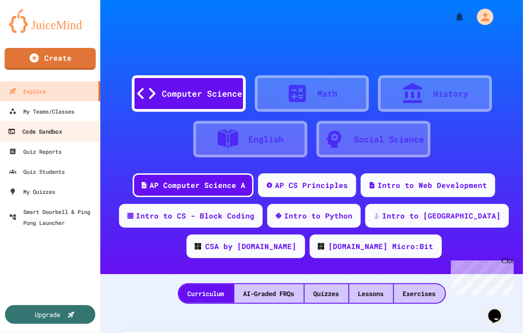 The width and height of the screenshot is (523, 333). I want to click on div: Intro to CS - Block Coding, so click(195, 216).